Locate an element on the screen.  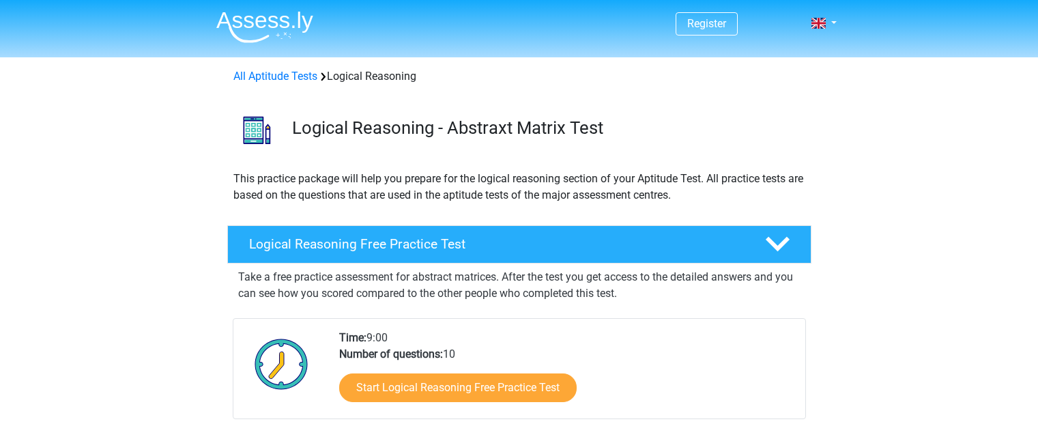
div: Logical Reasoning is located at coordinates (519, 76).